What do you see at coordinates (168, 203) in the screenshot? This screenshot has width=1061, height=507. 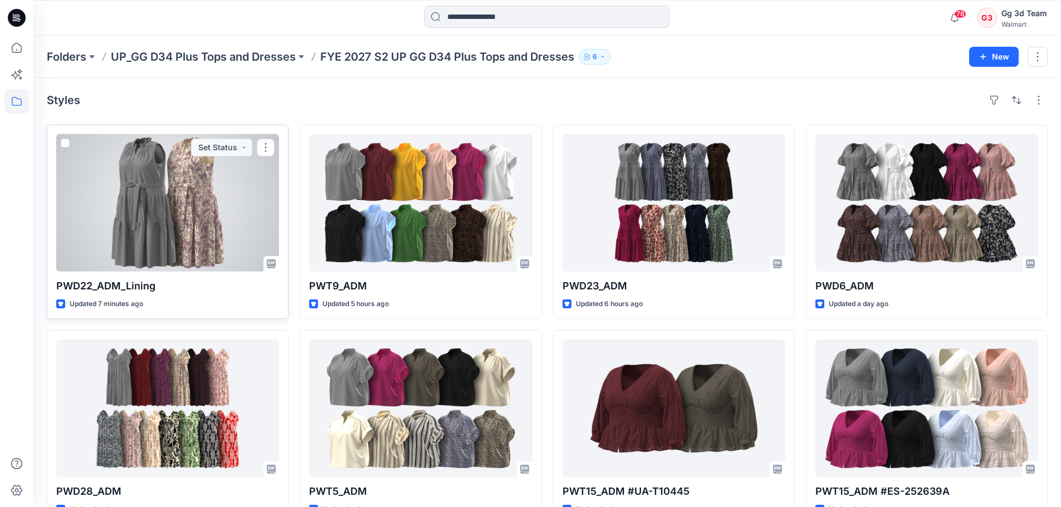 I see `a: PWD22_ADM_Lining` at bounding box center [168, 203].